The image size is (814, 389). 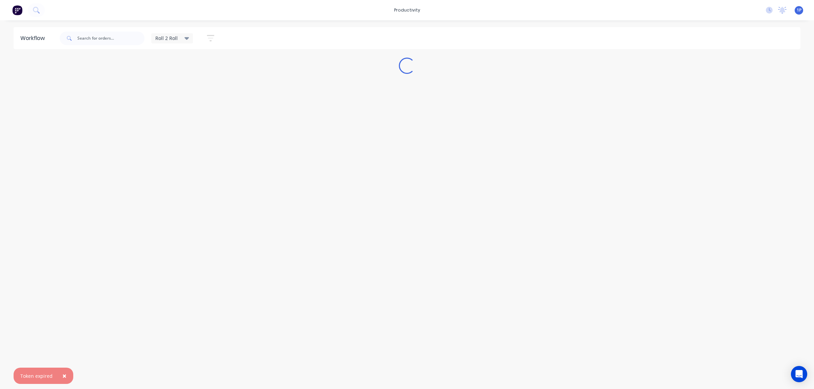 I want to click on input: Search for orders..., so click(x=111, y=38).